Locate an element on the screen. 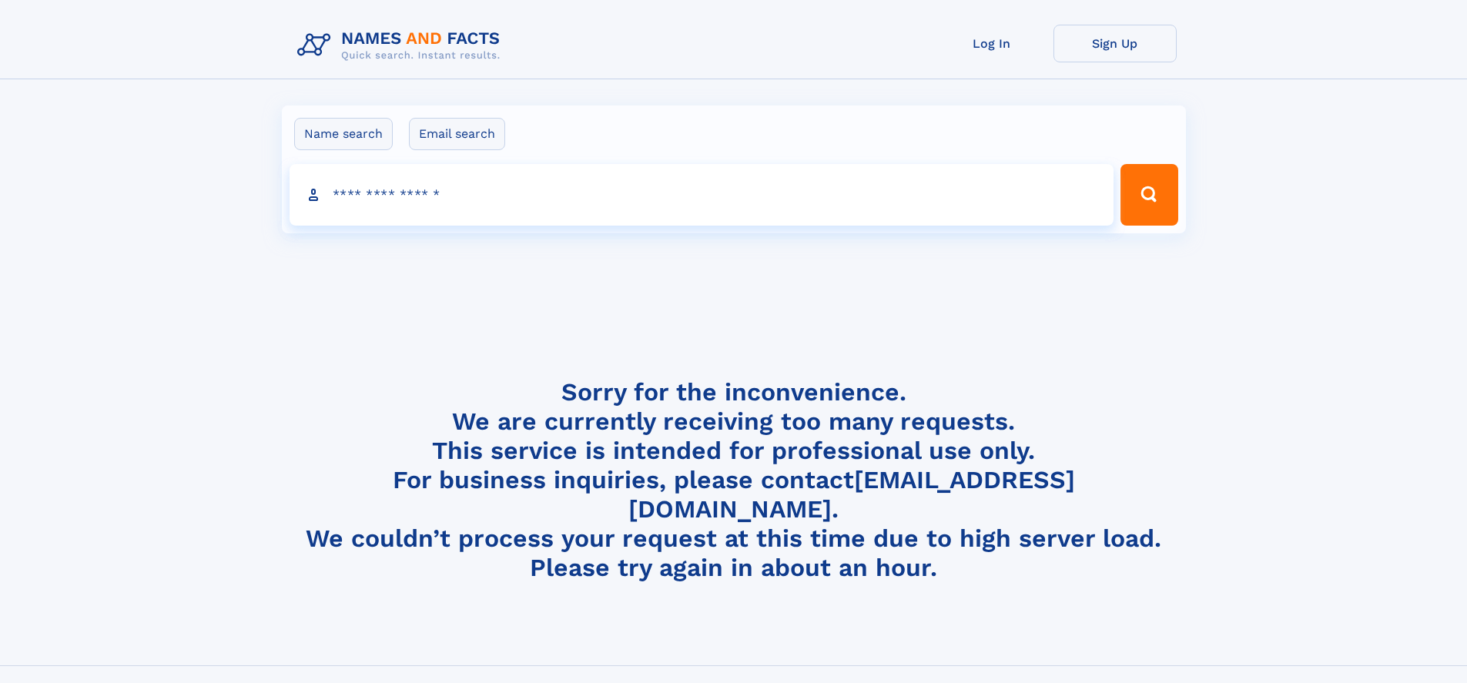 The height and width of the screenshot is (683, 1467). button: Search Button is located at coordinates (1149, 195).